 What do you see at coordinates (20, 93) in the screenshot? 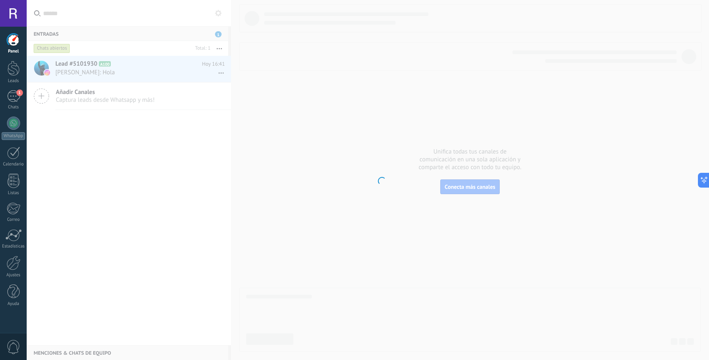
I see `span: 1` at bounding box center [20, 93].